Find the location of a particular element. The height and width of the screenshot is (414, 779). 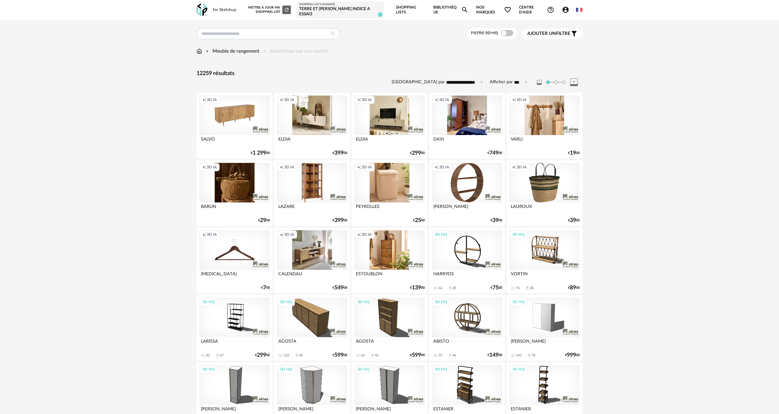

a: Creation icon 3D IA LAUROUX €3900 is located at coordinates (544, 193).